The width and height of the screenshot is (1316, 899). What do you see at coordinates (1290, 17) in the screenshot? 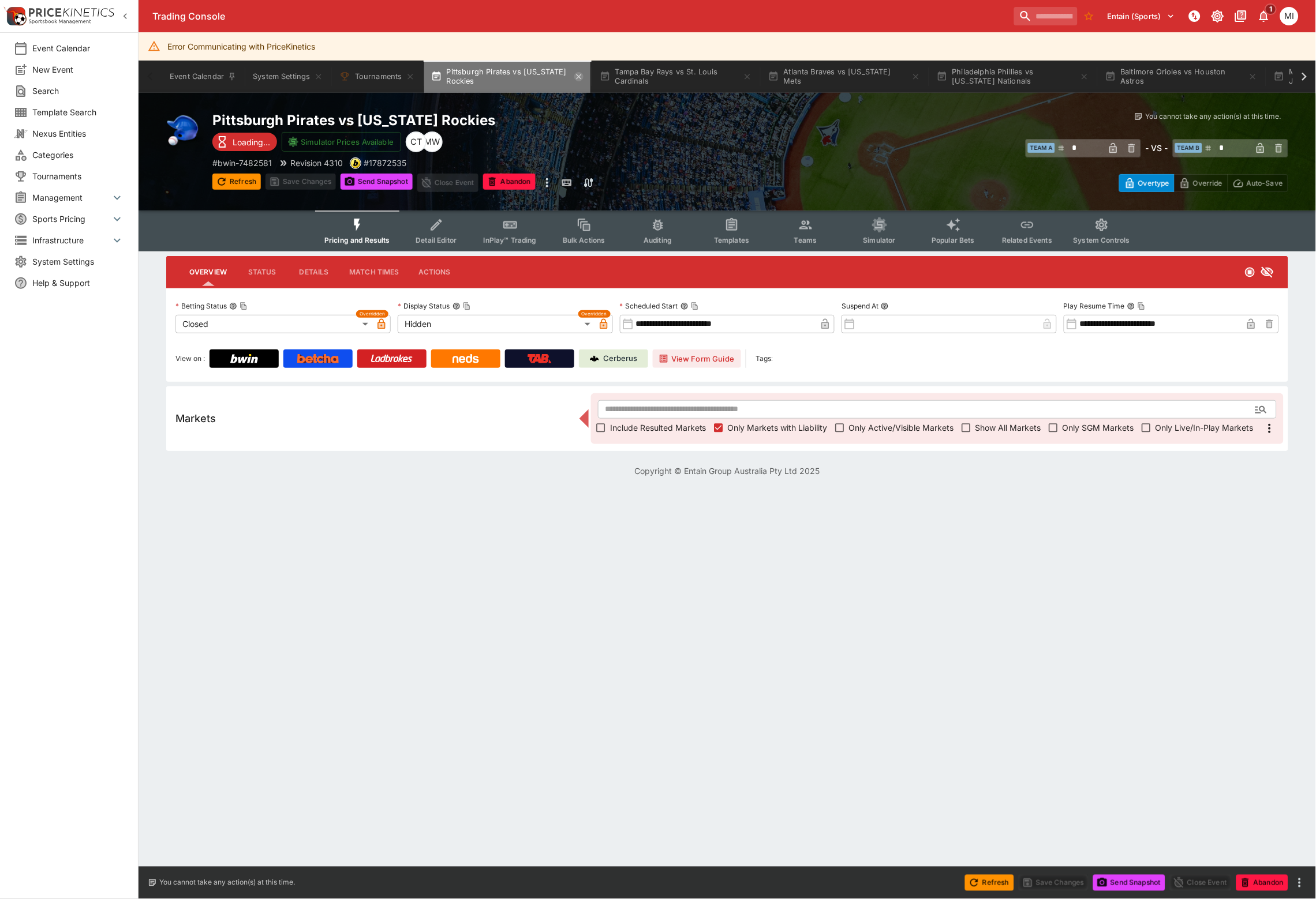
I see `button: michael.wilczynski` at bounding box center [1290, 17].